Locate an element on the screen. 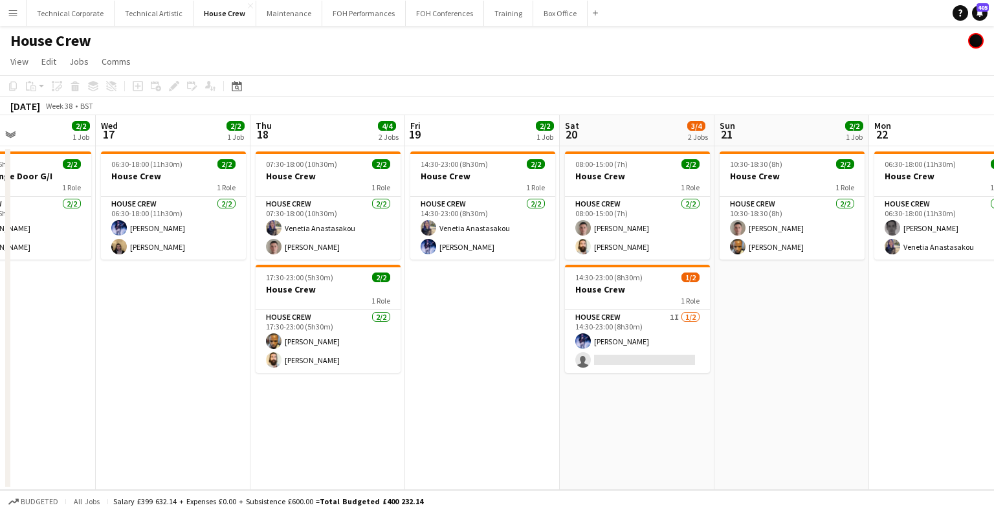 This screenshot has height=512, width=994. span: 18 is located at coordinates (263, 134).